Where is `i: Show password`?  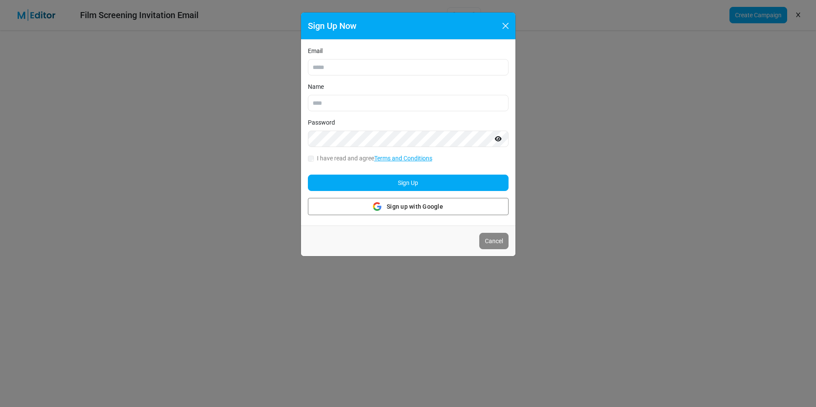 i: Show password is located at coordinates (498, 139).